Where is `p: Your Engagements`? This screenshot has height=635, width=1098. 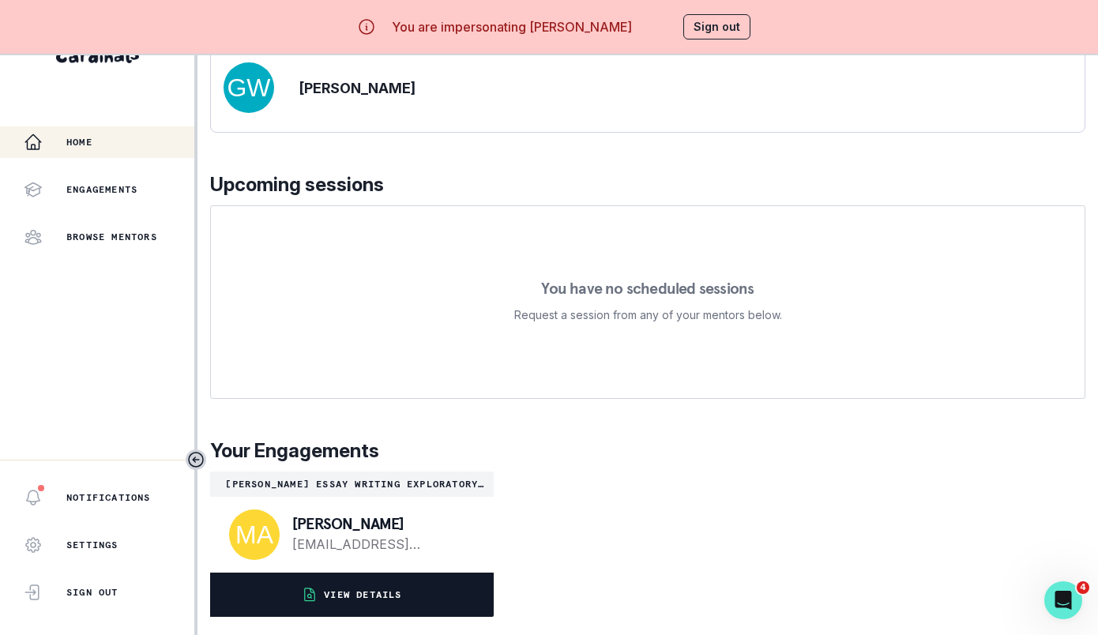
p: Your Engagements is located at coordinates (648, 451).